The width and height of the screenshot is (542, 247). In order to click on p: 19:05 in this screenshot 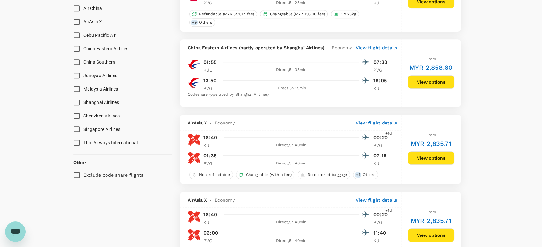, I will do `click(381, 81)`.